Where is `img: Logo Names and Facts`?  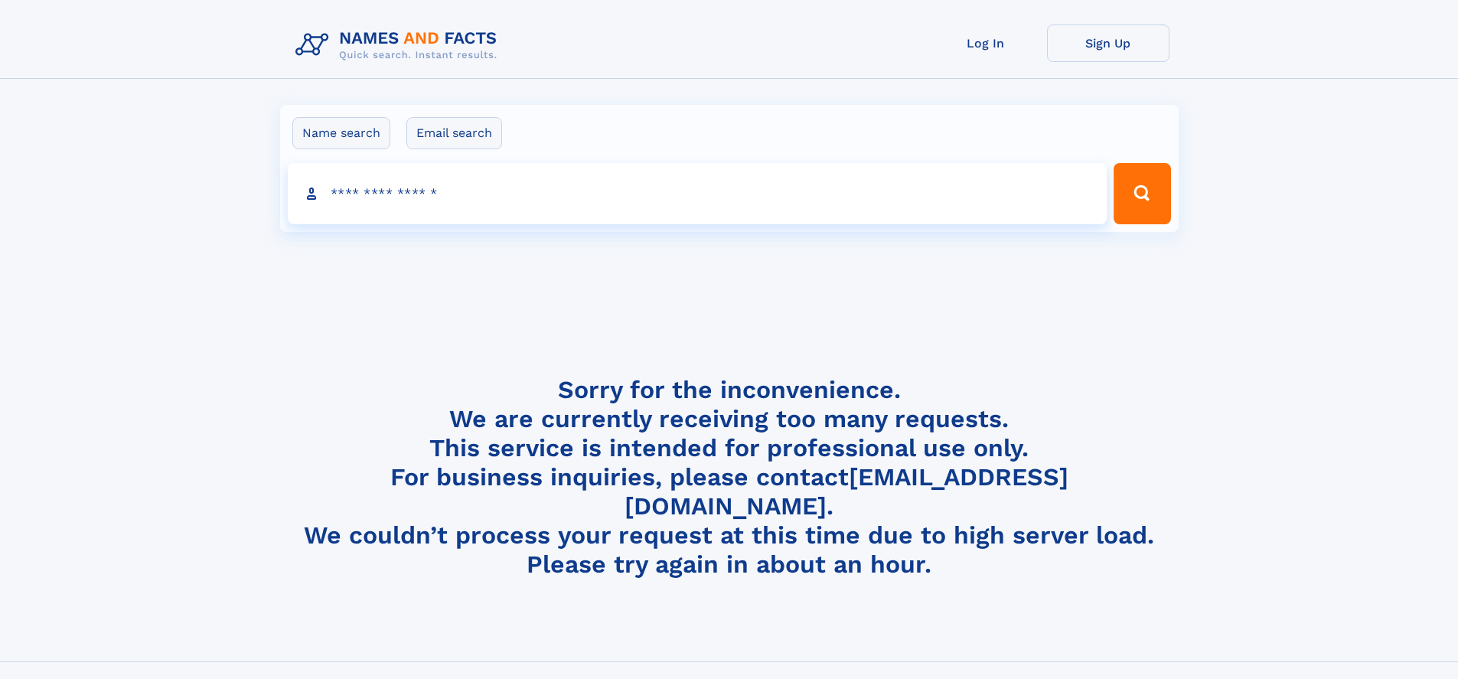 img: Logo Names and Facts is located at coordinates (399, 45).